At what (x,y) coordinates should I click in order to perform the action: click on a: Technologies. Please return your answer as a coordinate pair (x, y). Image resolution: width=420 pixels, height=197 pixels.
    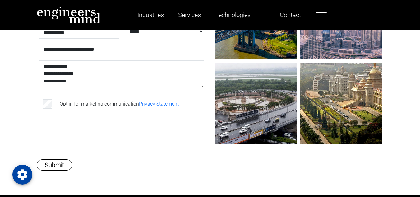
    Looking at the image, I should click on (233, 15).